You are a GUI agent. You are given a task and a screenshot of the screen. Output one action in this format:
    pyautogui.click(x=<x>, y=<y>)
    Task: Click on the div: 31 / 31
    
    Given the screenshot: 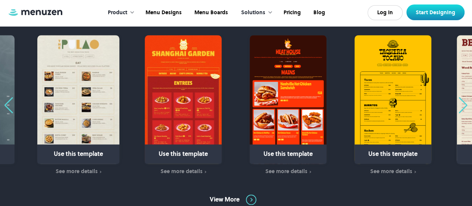 What is the action you would take?
    pyautogui.click(x=82, y=105)
    